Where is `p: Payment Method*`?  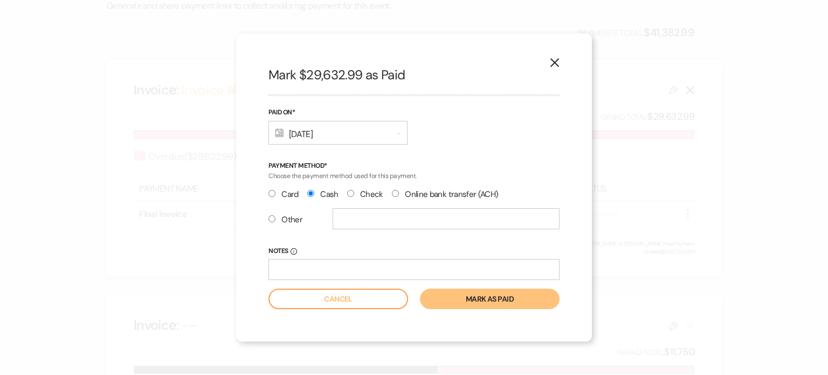 p: Payment Method* is located at coordinates (414, 166).